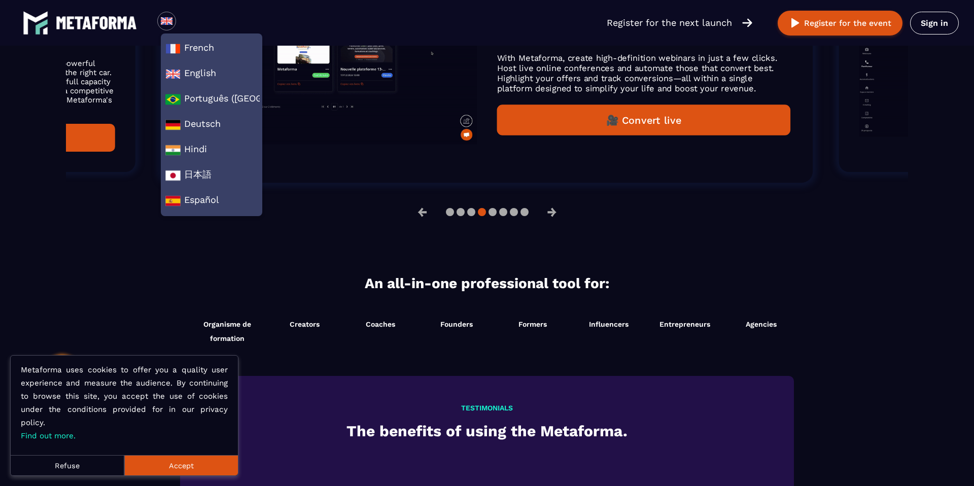 This screenshot has width=974, height=486. What do you see at coordinates (795, 23) in the screenshot?
I see `img: play` at bounding box center [795, 23].